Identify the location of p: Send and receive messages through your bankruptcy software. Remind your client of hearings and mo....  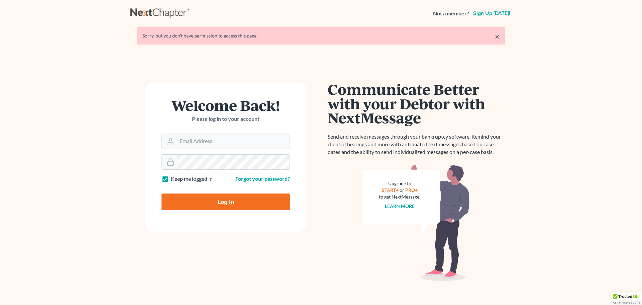
(416, 144).